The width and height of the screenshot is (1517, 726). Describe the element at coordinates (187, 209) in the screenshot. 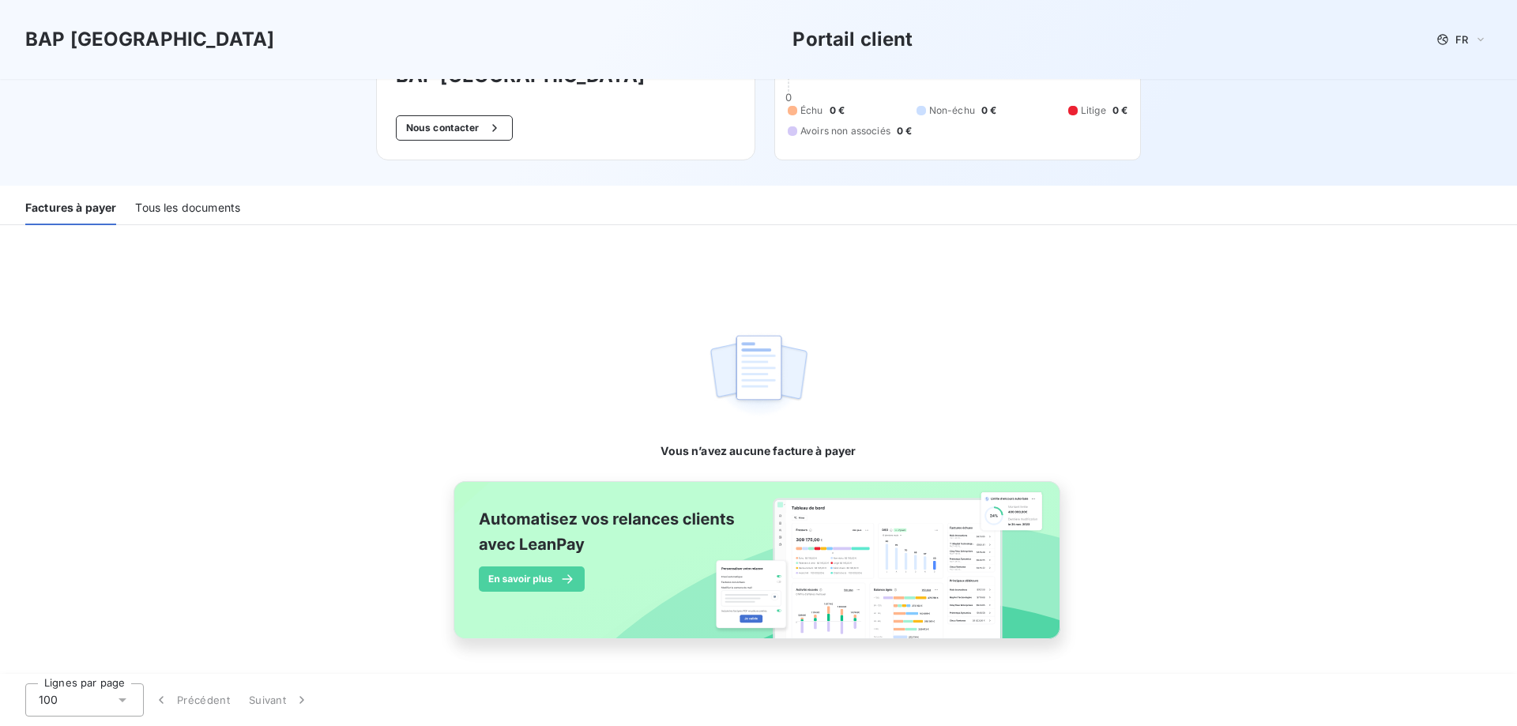

I see `div: Tous les documents` at that location.